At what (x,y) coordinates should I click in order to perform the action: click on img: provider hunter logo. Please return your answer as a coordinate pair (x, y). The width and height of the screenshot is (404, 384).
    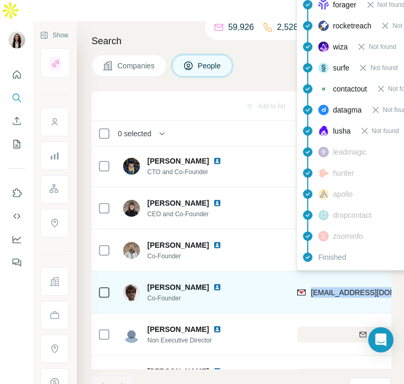
    Looking at the image, I should click on (324, 173).